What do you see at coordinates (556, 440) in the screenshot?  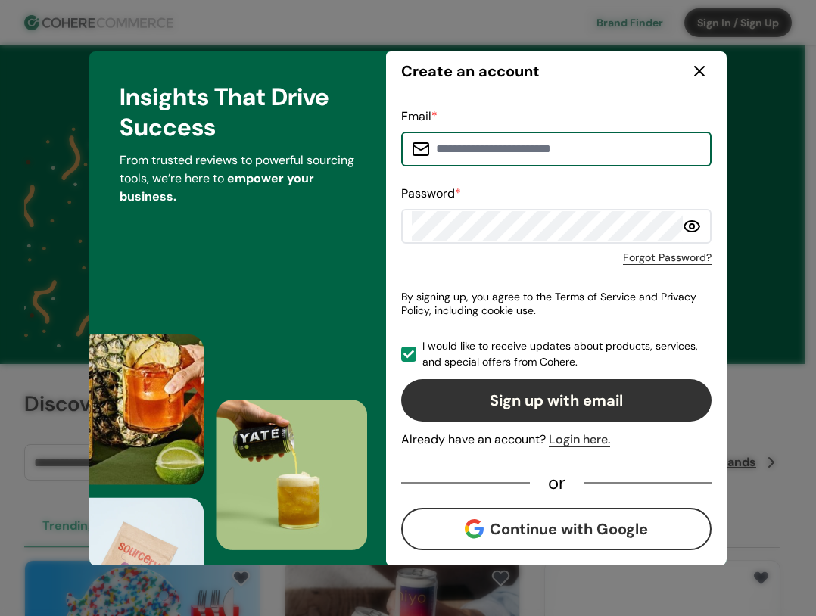 I see `div: Already have an account?` at bounding box center [556, 440].